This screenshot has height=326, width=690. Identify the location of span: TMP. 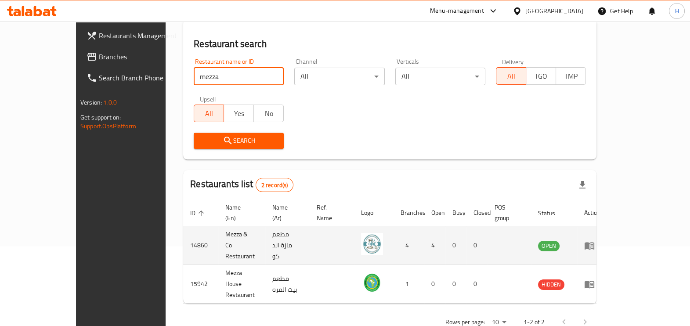
(571, 76).